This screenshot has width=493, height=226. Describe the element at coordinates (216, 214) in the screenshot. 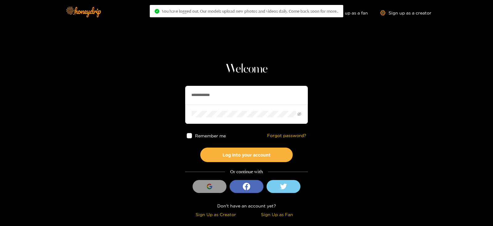

I see `div: Sign Up as Creator` at that location.